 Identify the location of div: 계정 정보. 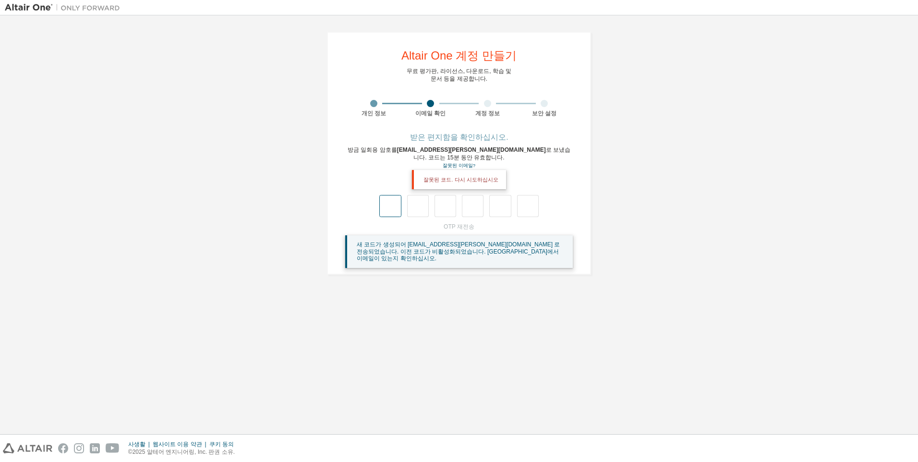
(487, 113).